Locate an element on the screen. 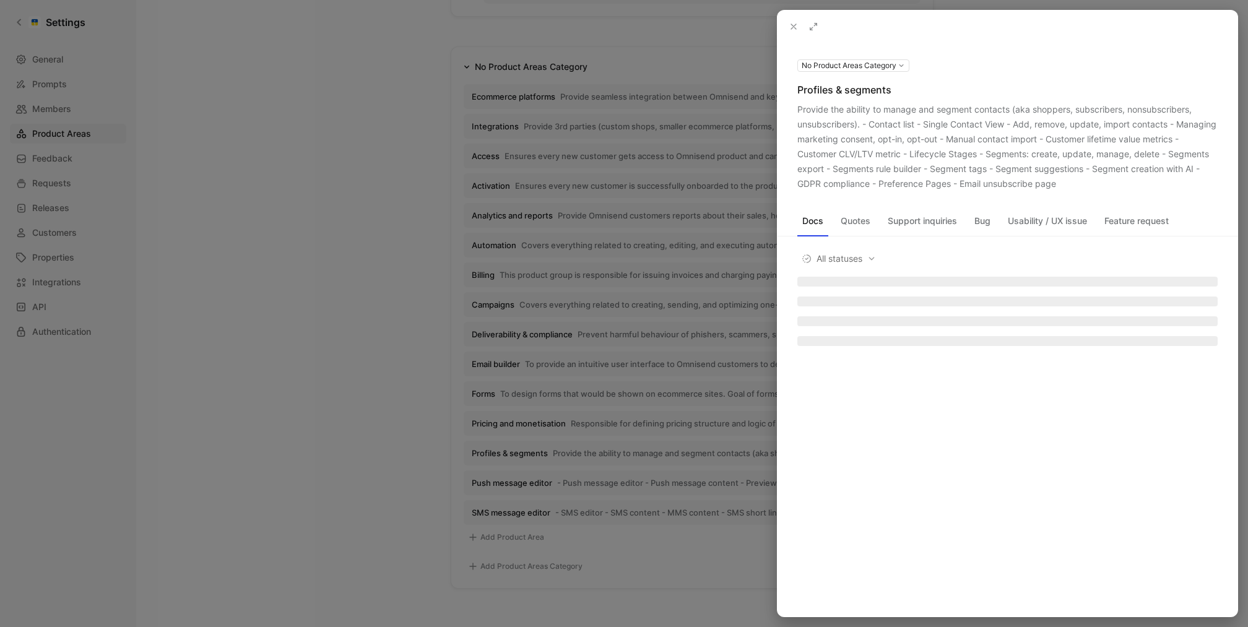 This screenshot has height=627, width=1248. button: Support inquiries is located at coordinates (923, 221).